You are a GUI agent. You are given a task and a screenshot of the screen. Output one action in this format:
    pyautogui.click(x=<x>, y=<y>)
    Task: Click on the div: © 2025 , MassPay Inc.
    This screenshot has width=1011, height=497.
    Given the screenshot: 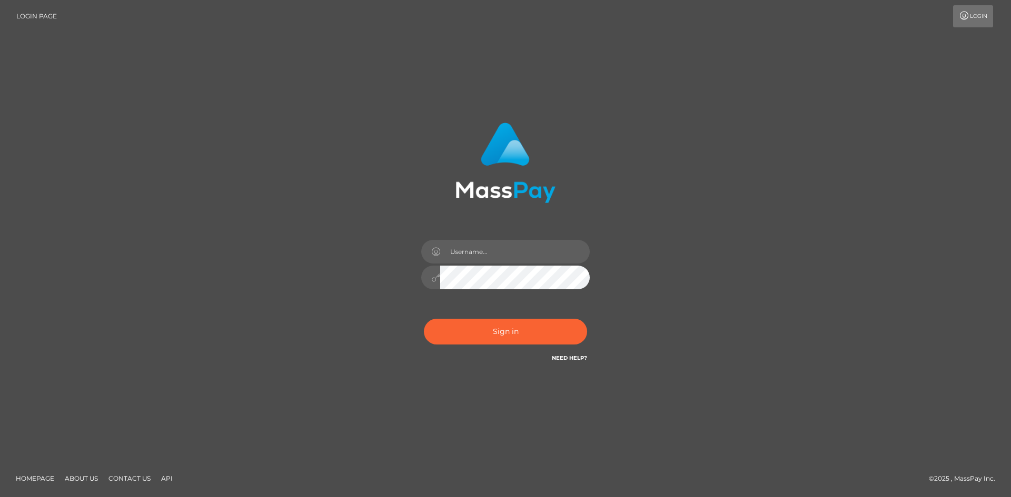 What is the action you would take?
    pyautogui.click(x=965, y=479)
    